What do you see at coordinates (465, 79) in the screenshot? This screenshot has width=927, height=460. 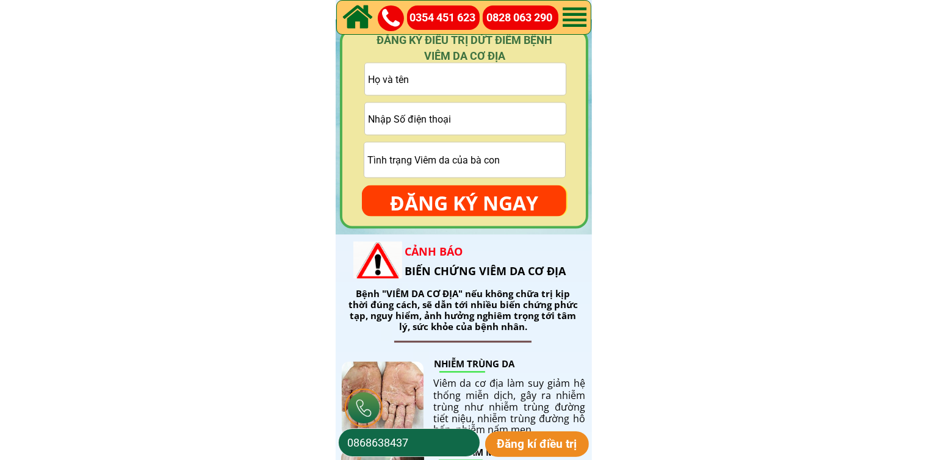 I see `input: Họ và tên` at bounding box center [465, 79].